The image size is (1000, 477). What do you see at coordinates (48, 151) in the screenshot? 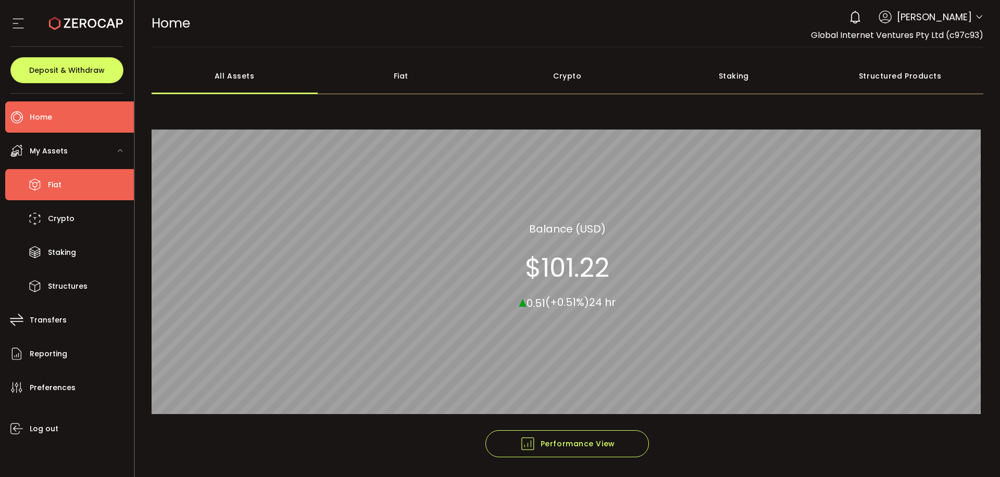
I see `span: My Assets` at bounding box center [48, 151].